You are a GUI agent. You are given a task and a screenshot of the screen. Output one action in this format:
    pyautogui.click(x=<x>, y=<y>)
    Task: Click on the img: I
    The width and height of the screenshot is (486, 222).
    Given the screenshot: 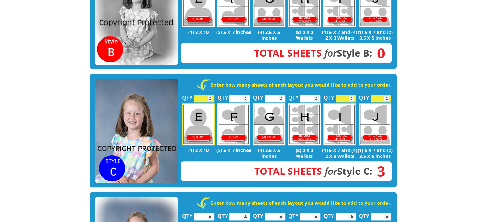 What is the action you would take?
    pyautogui.click(x=340, y=124)
    